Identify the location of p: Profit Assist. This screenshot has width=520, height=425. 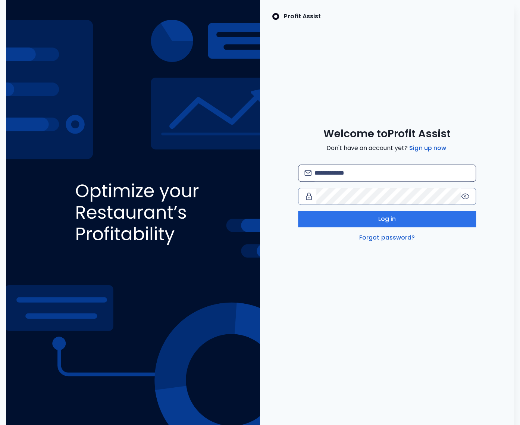
(302, 16).